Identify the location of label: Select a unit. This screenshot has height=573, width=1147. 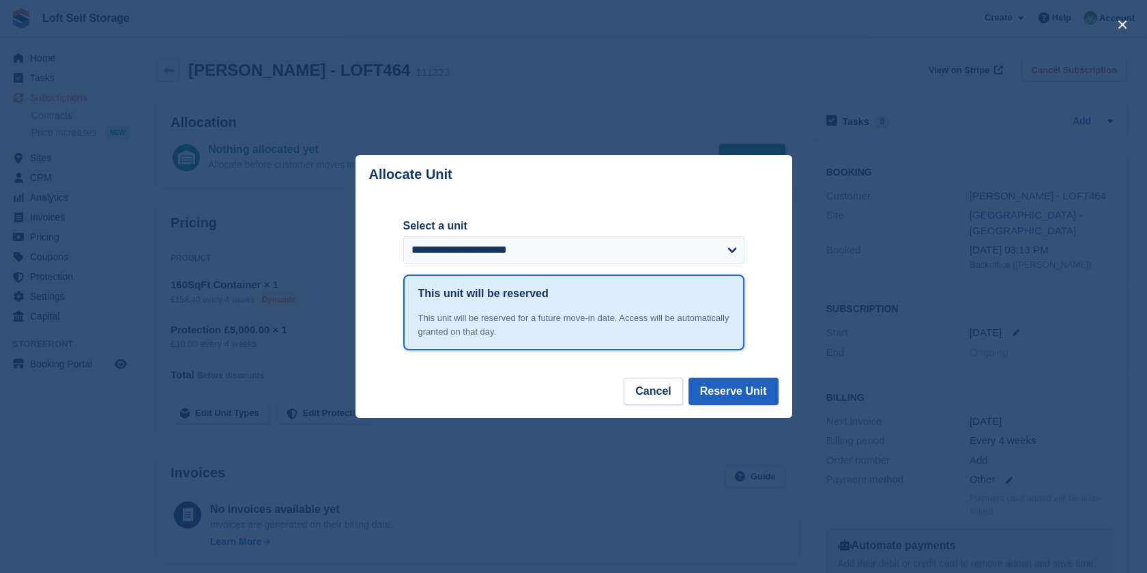
(574, 226).